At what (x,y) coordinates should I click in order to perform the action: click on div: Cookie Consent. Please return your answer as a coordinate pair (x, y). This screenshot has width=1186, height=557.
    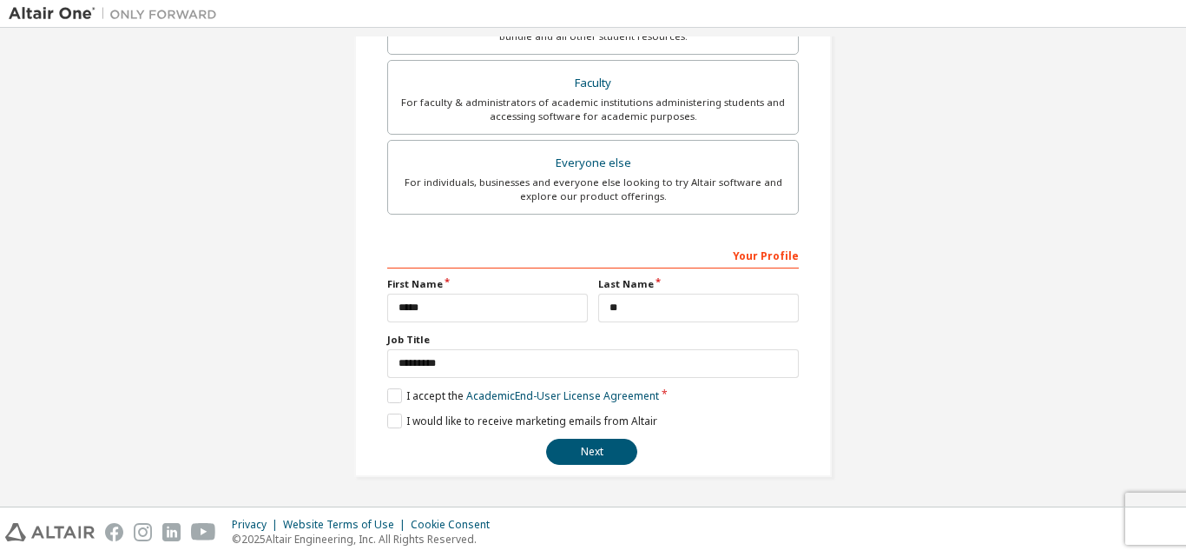
    Looking at the image, I should click on (455, 524).